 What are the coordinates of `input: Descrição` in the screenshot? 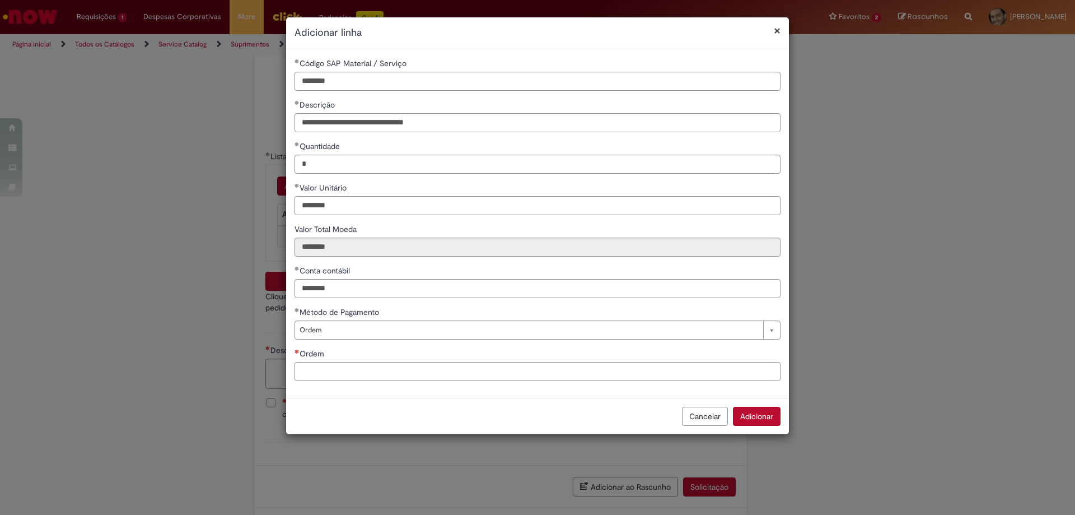 It's located at (538, 123).